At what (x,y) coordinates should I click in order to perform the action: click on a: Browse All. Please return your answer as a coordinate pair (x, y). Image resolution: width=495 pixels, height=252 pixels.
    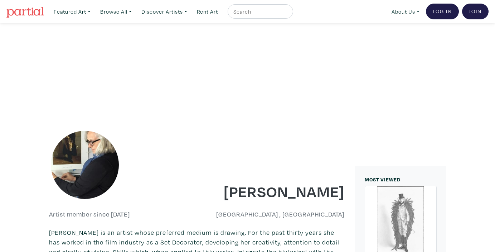
    Looking at the image, I should click on (116, 11).